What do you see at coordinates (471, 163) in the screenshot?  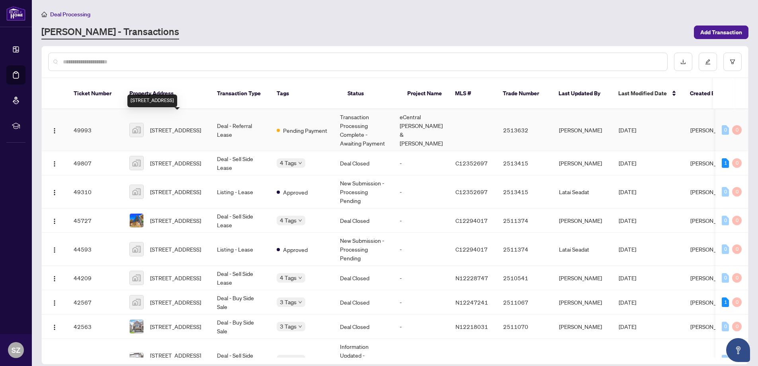 I see `span: C12352697` at bounding box center [471, 163].